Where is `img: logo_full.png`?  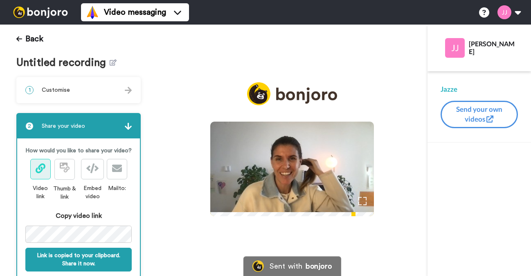
img: logo_full.png is located at coordinates (292, 94).